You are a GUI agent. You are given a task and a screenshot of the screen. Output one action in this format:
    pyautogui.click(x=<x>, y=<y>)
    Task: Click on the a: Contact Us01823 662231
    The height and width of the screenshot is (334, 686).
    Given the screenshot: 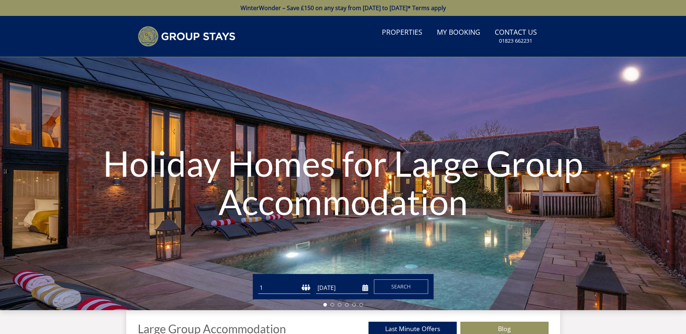 What is the action you would take?
    pyautogui.click(x=516, y=36)
    